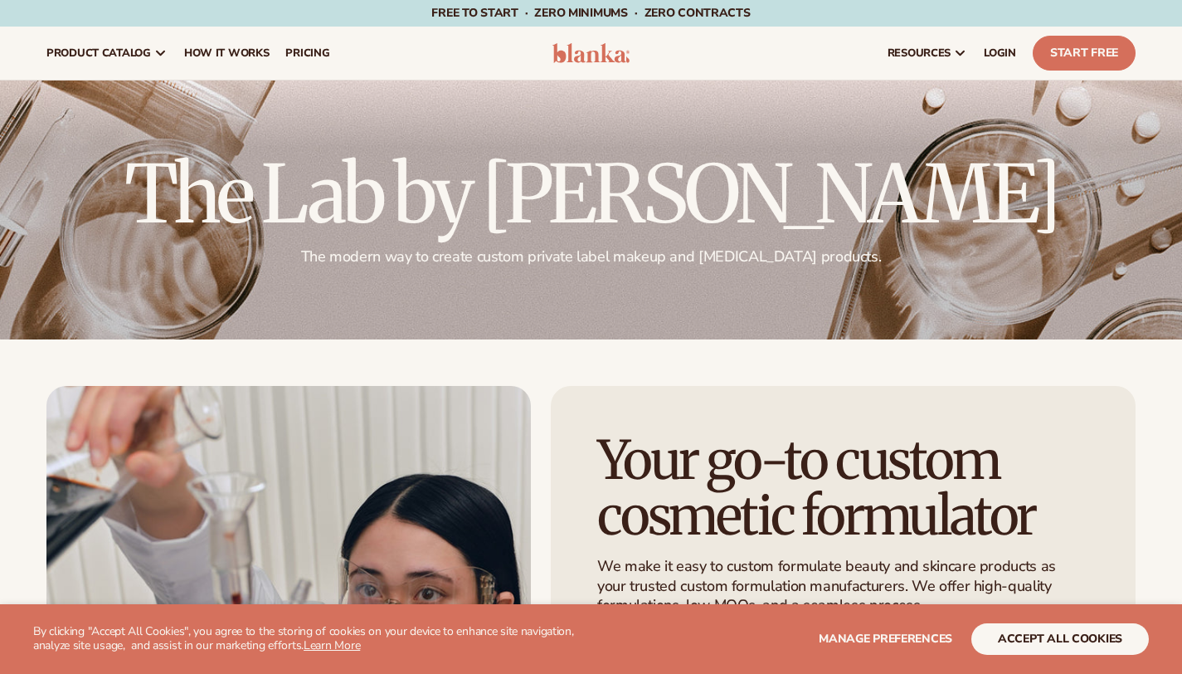  What do you see at coordinates (227, 53) in the screenshot?
I see `a: How It Works` at bounding box center [227, 53].